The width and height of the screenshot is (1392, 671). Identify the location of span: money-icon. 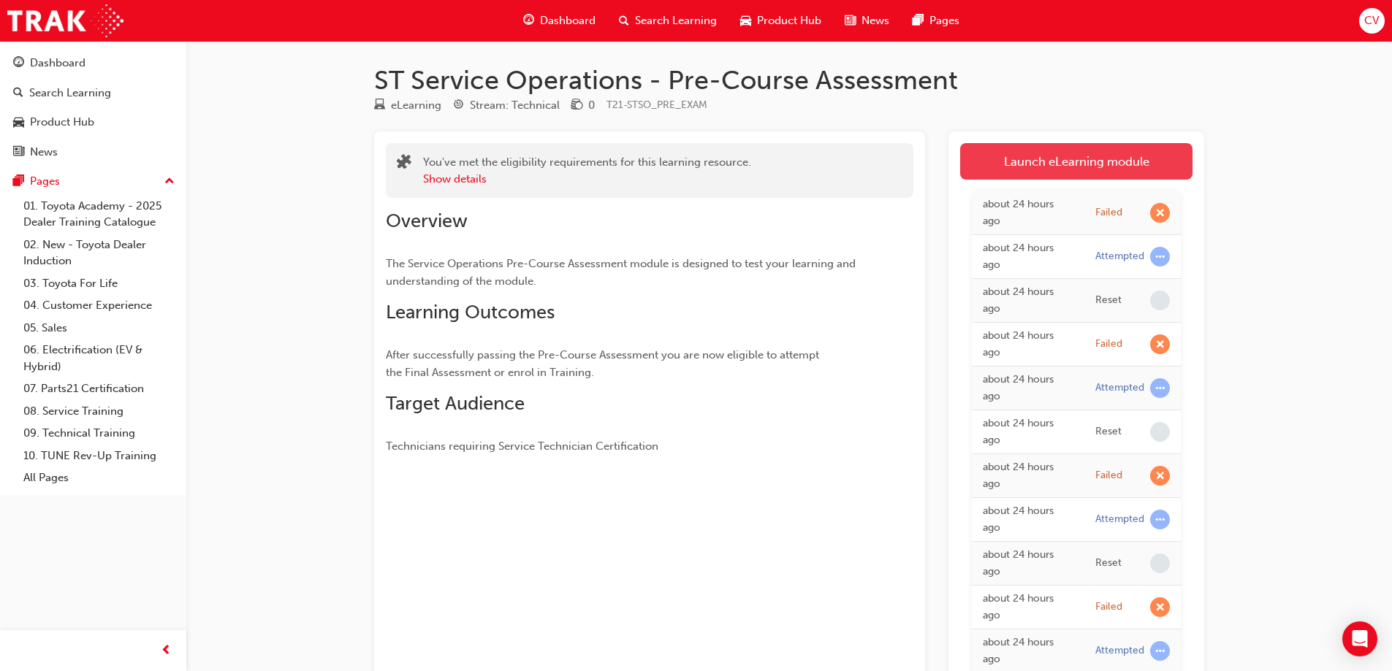
(576, 106).